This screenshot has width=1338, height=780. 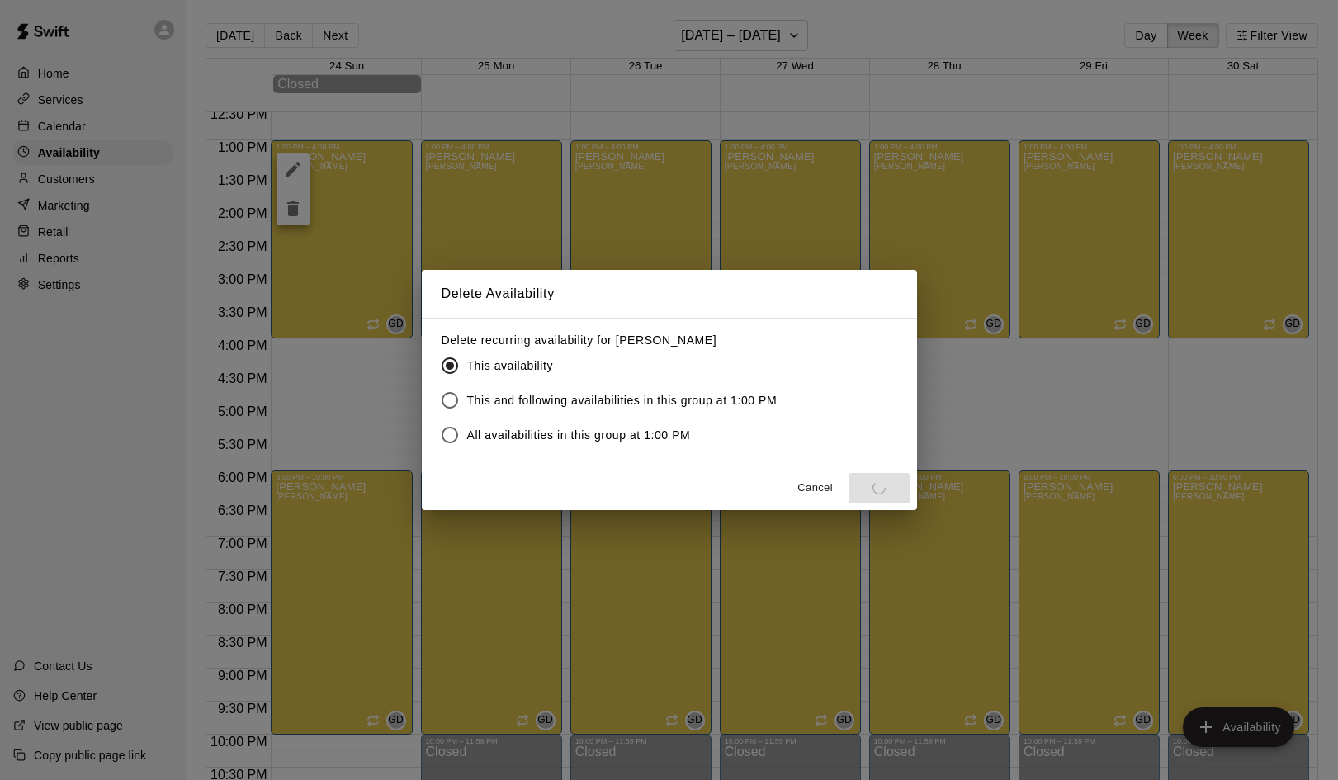 I want to click on span: This availability, so click(x=510, y=366).